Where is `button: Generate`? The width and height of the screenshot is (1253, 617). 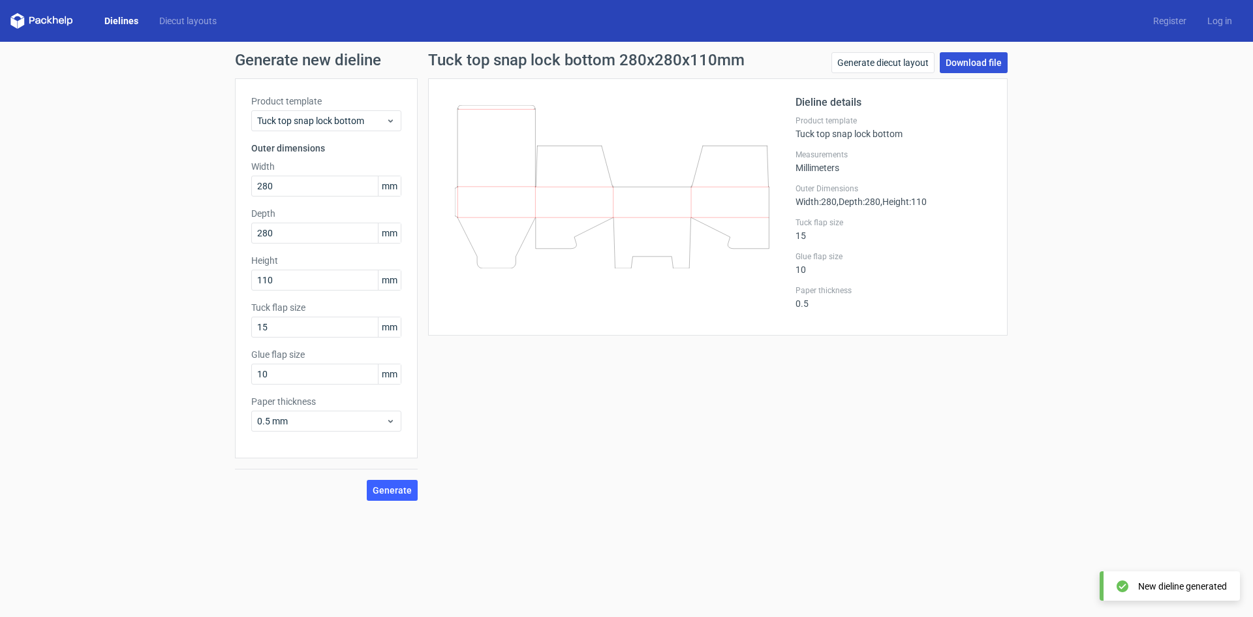
button: Generate is located at coordinates (392, 490).